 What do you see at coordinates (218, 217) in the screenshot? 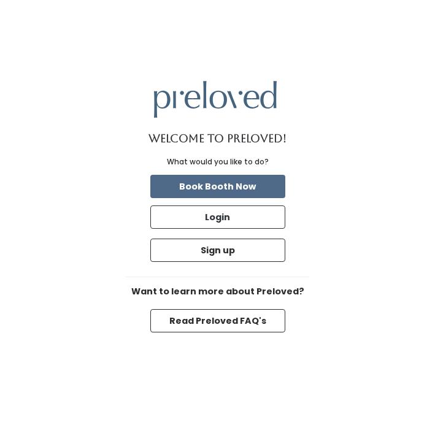
I see `button: Login` at bounding box center [218, 217].